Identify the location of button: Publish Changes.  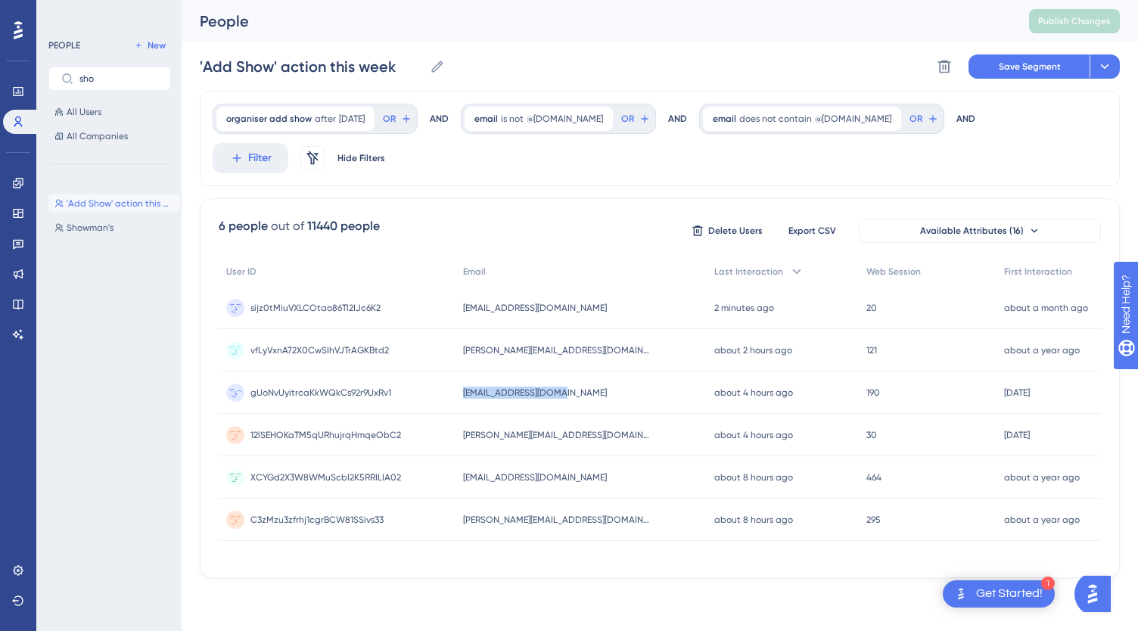
(1075, 21).